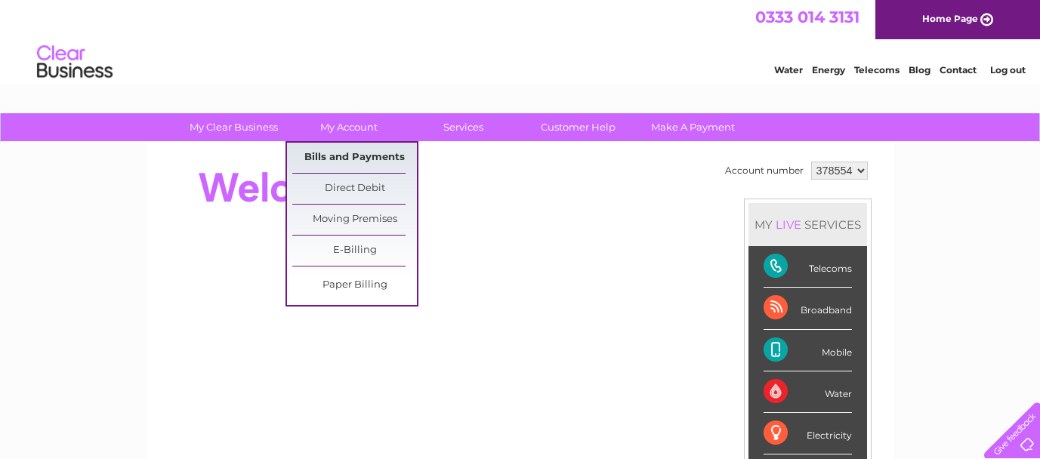  I want to click on a: Services, so click(463, 127).